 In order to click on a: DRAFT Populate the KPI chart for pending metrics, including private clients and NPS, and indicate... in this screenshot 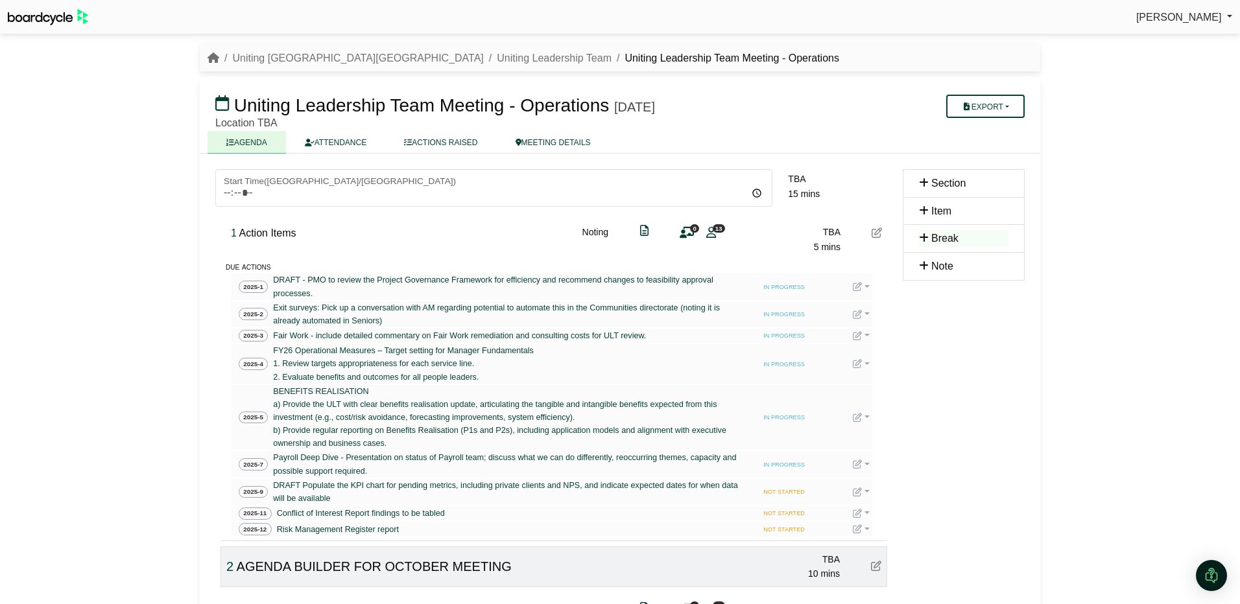, I will do `click(508, 492)`.